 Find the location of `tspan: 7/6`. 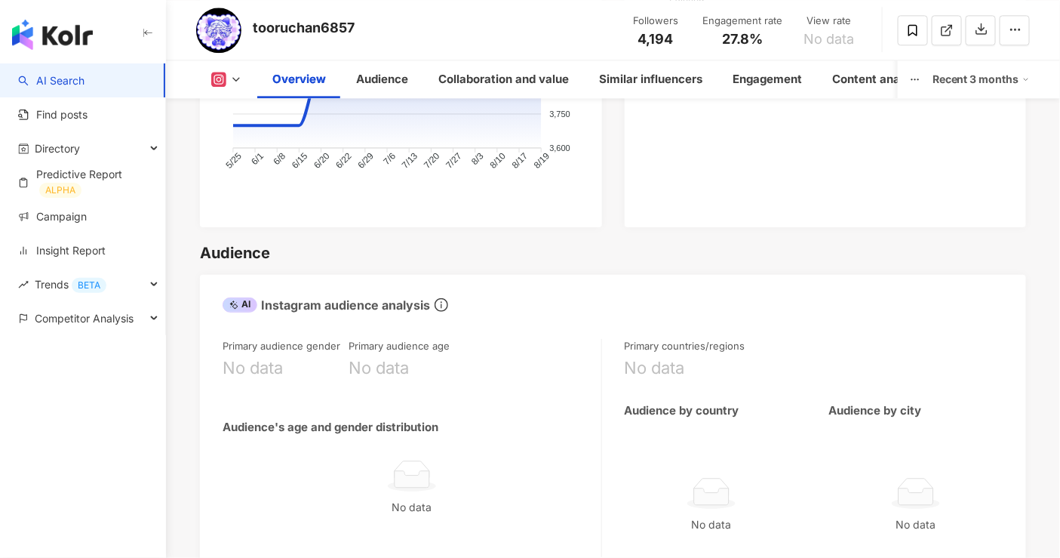

tspan: 7/6 is located at coordinates (390, 158).